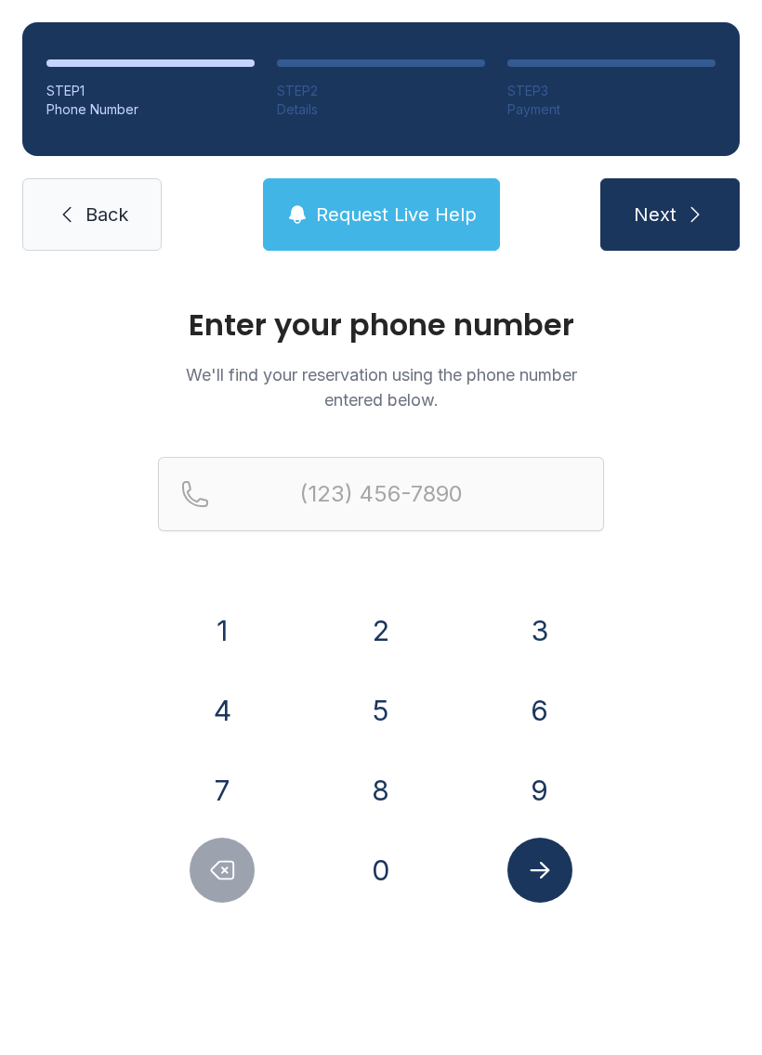  What do you see at coordinates (222, 871) in the screenshot?
I see `button: Delete number` at bounding box center [222, 871].